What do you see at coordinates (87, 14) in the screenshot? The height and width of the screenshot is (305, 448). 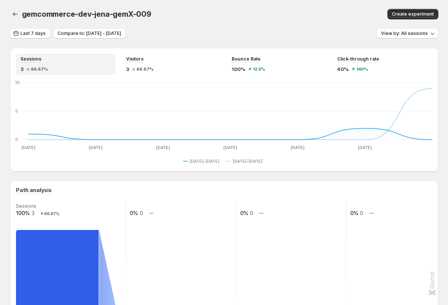 I see `span: gemcommerce-dev-jena-gemX-009` at bounding box center [87, 14].